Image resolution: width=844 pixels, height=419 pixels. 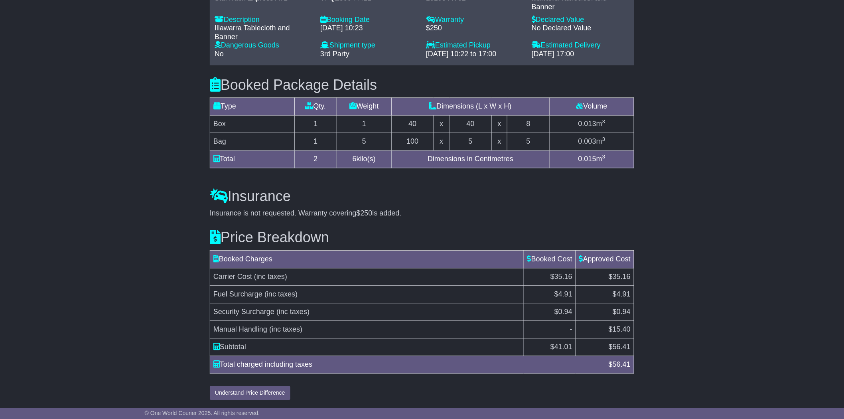 What do you see at coordinates (412, 142) in the screenshot?
I see `td: 100` at bounding box center [412, 142].